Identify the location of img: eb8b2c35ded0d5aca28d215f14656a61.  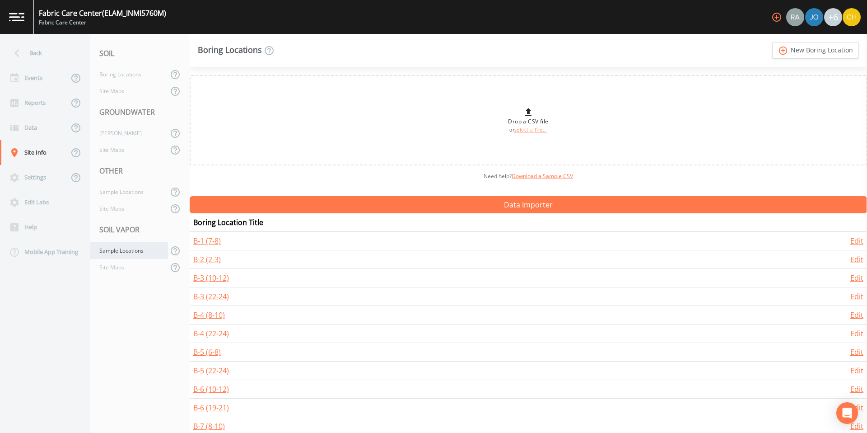
(814, 17).